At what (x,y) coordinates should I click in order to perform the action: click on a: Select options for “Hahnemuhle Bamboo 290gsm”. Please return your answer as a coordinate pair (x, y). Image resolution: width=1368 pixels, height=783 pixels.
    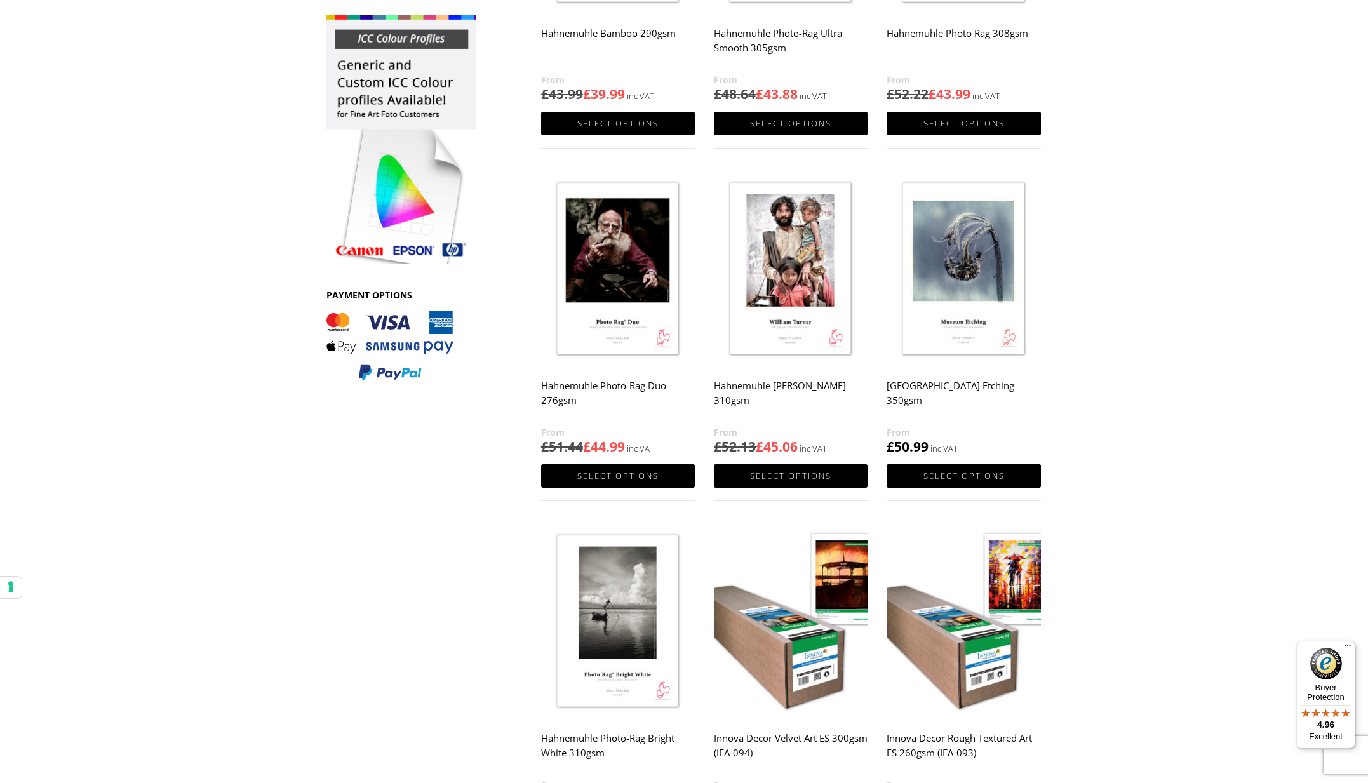
    Looking at the image, I should click on (618, 123).